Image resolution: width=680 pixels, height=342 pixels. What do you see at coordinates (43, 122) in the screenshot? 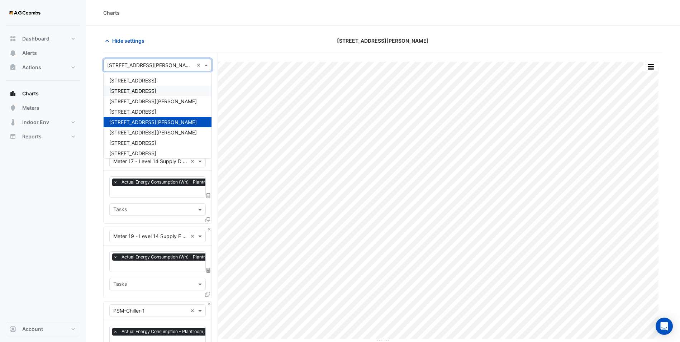
I see `button: Indoor Env` at bounding box center [43, 122].